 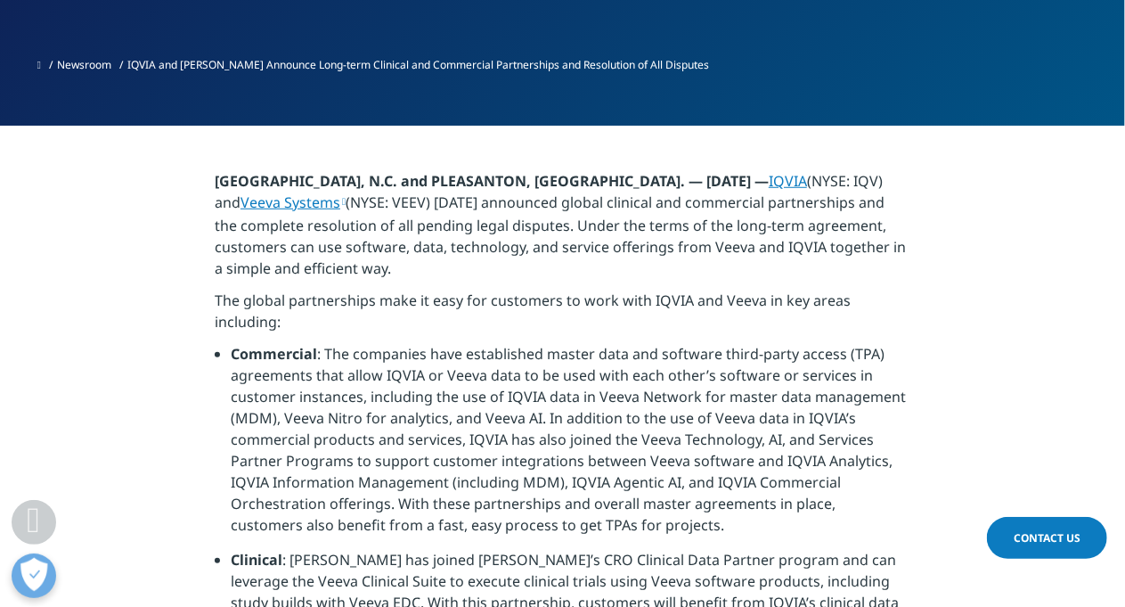 I want to click on p: The global partnerships make it easy for customers to work with IQVIA and Veeva in key areas incl..., so click(x=562, y=316).